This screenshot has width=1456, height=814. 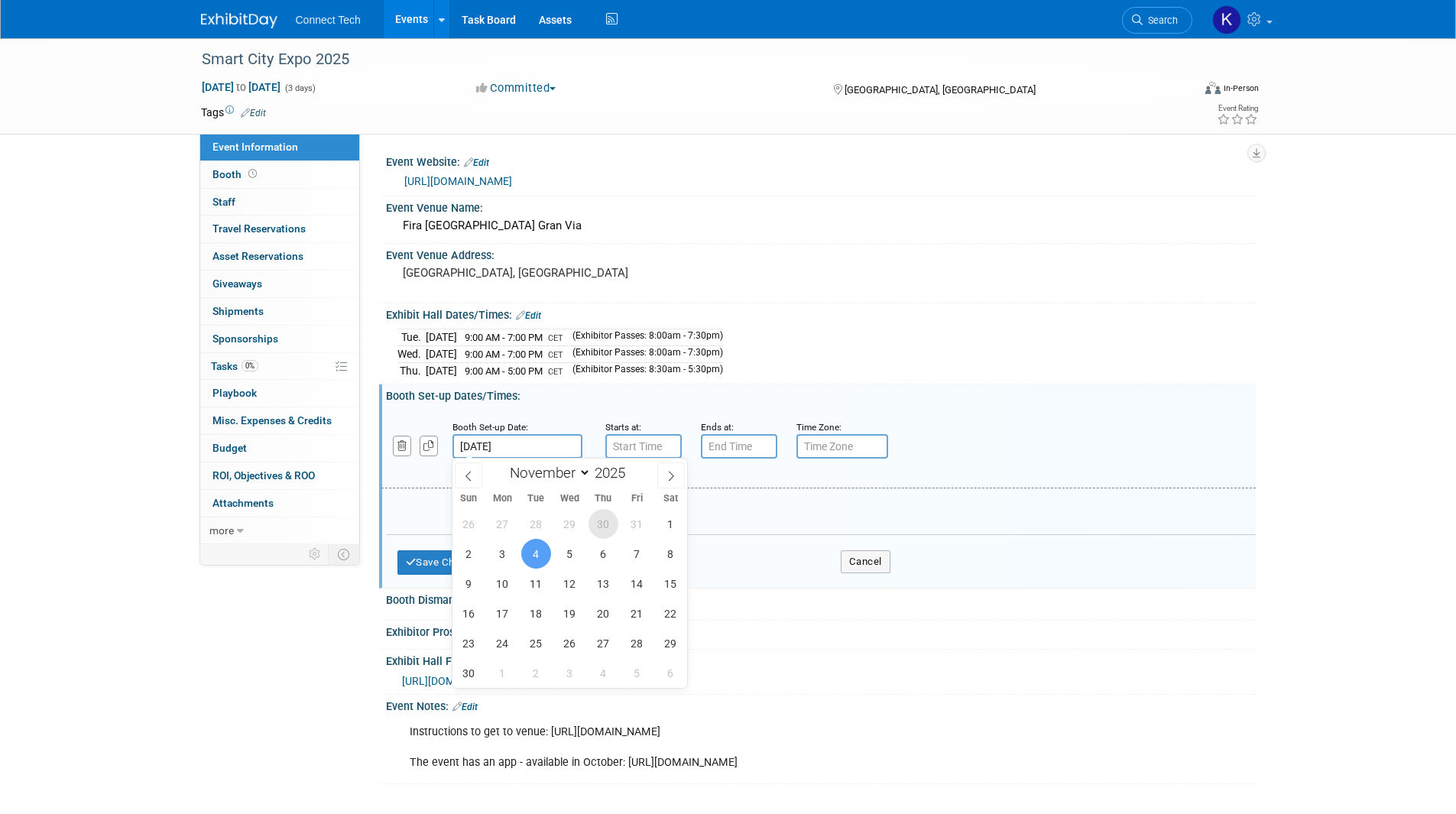 I want to click on span: 0%, so click(x=250, y=365).